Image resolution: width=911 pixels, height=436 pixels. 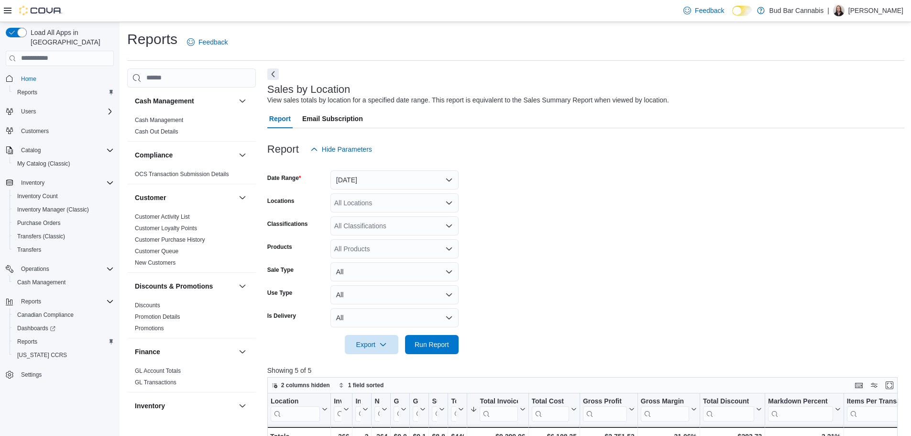 What do you see at coordinates (41, 282) in the screenshot?
I see `a: Cash Management` at bounding box center [41, 282].